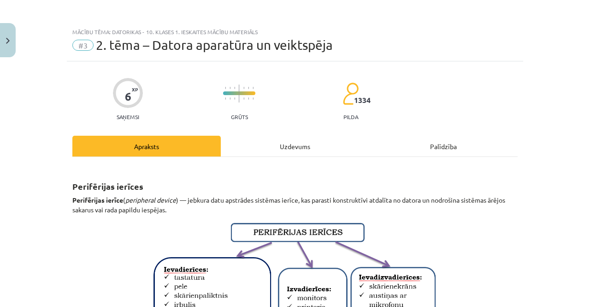 The height and width of the screenshot is (307, 590). Describe the element at coordinates (295, 146) in the screenshot. I see `div: Uzdevums` at that location.